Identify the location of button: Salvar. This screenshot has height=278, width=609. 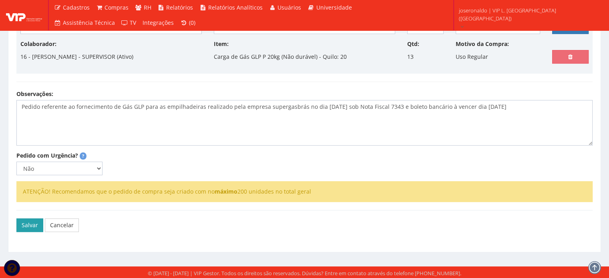
(30, 225).